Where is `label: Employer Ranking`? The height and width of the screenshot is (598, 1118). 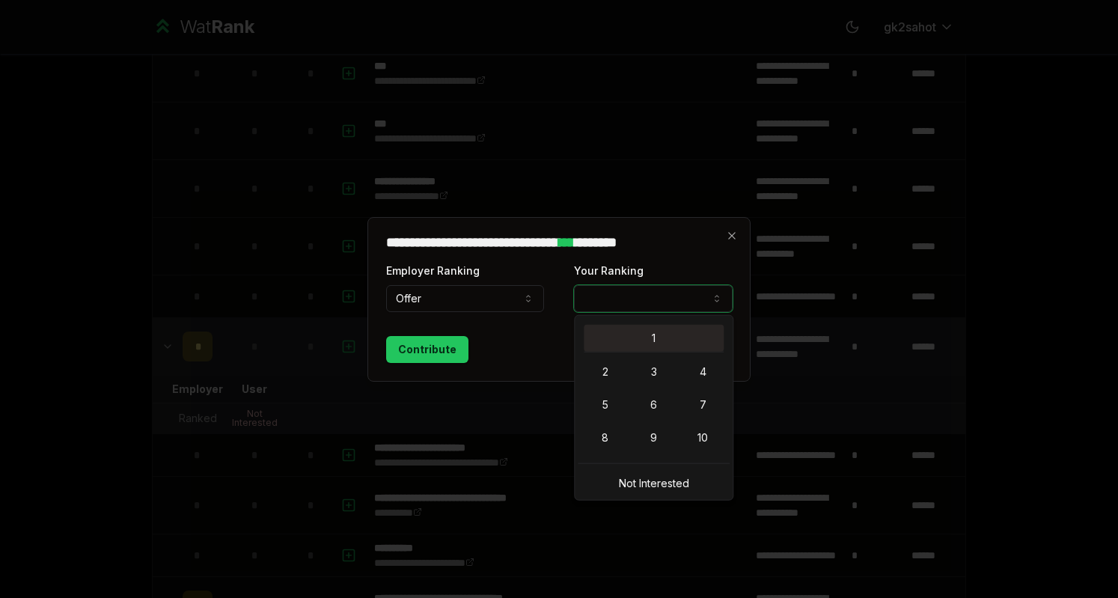
label: Employer Ranking is located at coordinates (432, 270).